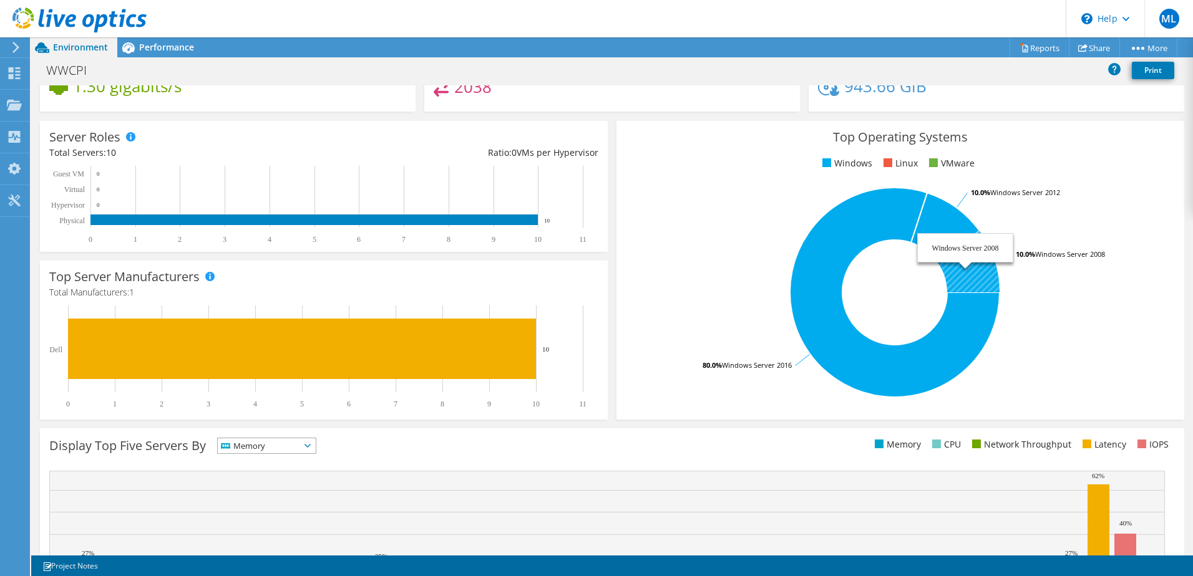 This screenshot has width=1193, height=576. Describe the element at coordinates (73, 71) in the screenshot. I see `h1: WWCPI` at that location.